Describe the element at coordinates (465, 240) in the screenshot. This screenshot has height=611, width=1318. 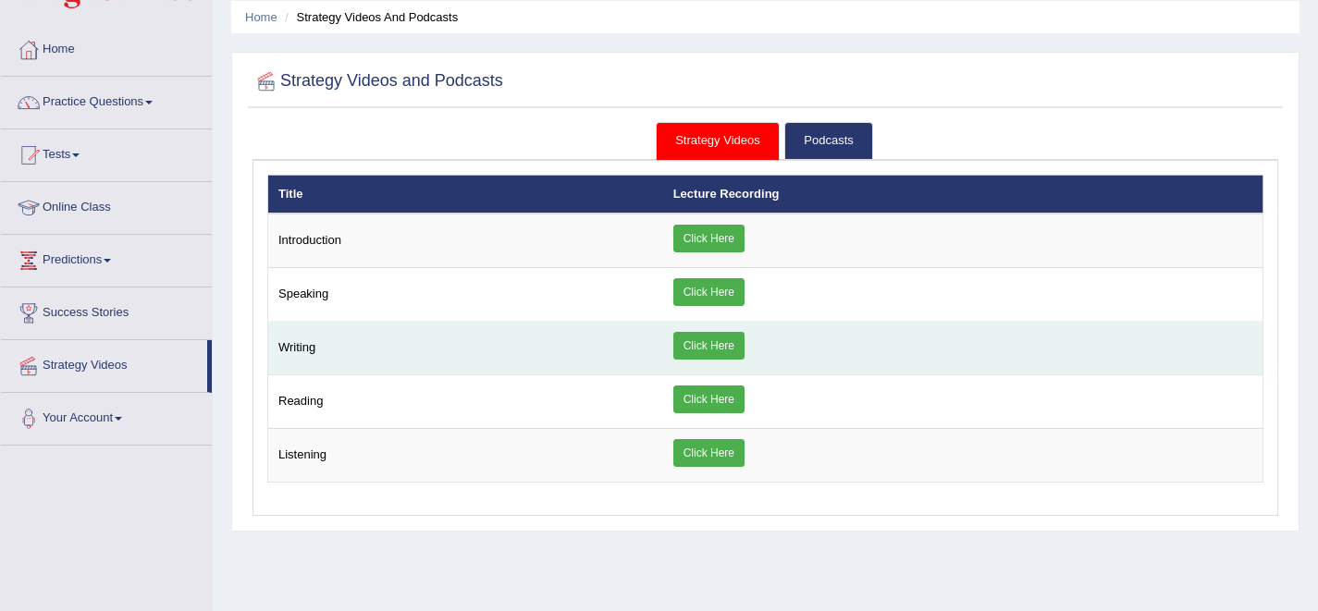
I see `td: Introduction` at that location.